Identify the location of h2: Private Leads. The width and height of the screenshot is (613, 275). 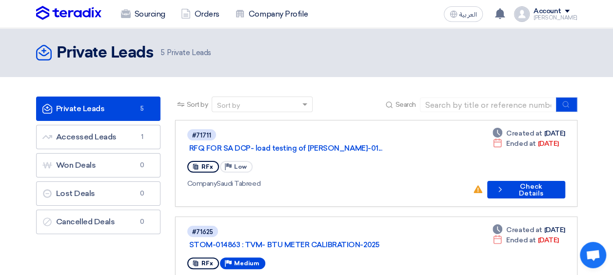
(105, 53).